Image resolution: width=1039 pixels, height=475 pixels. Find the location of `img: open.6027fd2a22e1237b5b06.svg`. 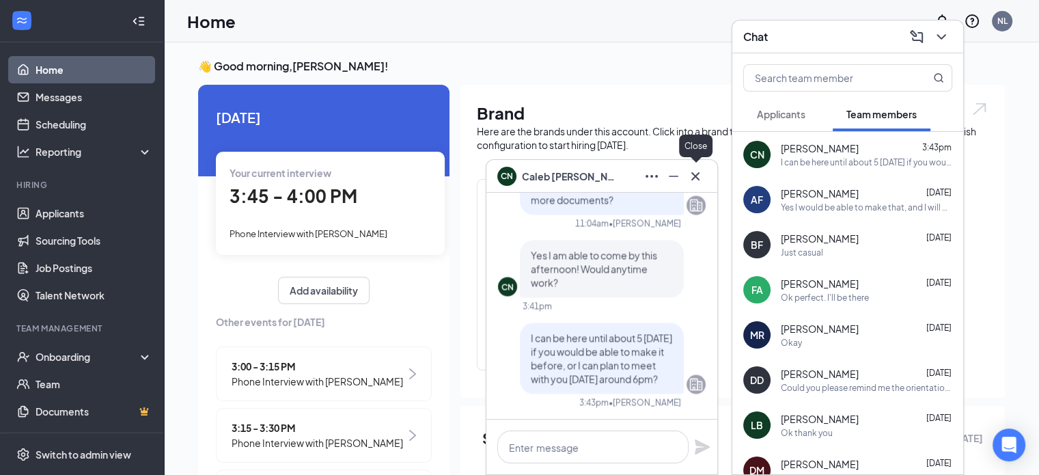

img: open.6027fd2a22e1237b5b06.svg is located at coordinates (979, 109).